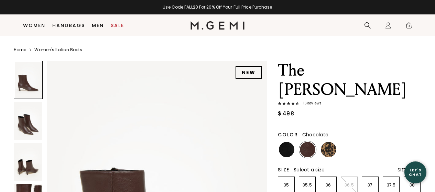 Image resolution: width=435 pixels, height=192 pixels. Describe the element at coordinates (286, 186) in the screenshot. I see `p: 35` at that location.